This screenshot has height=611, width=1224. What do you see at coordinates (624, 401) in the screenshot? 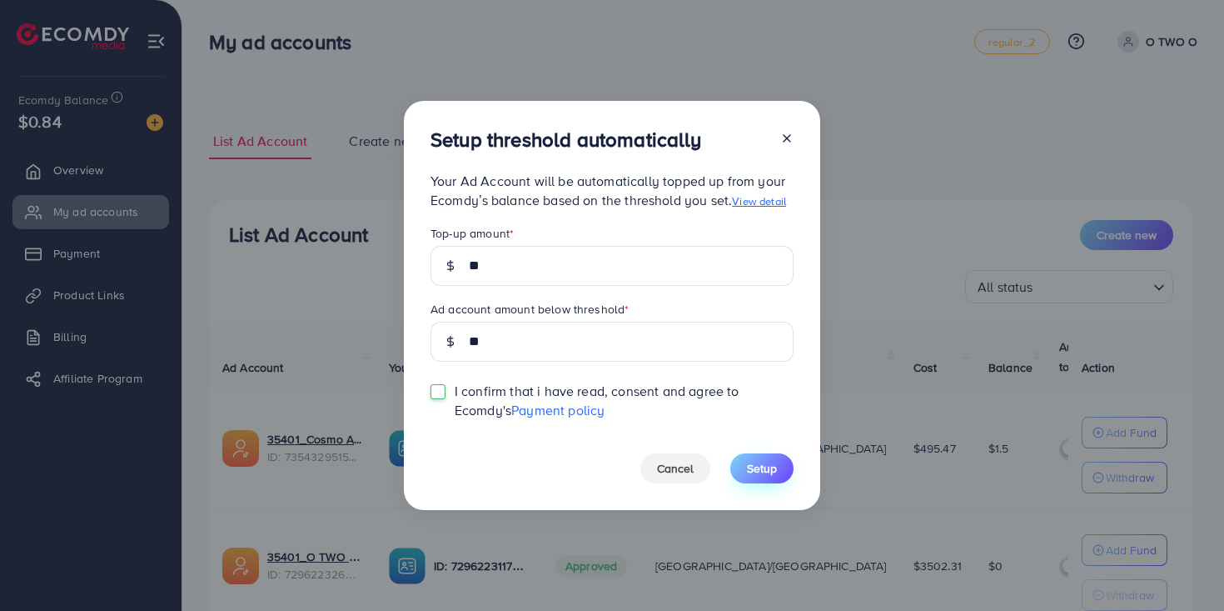
I see `span: I confirm that i have read, consent and agree to Ecomdy's` at bounding box center [624, 401].